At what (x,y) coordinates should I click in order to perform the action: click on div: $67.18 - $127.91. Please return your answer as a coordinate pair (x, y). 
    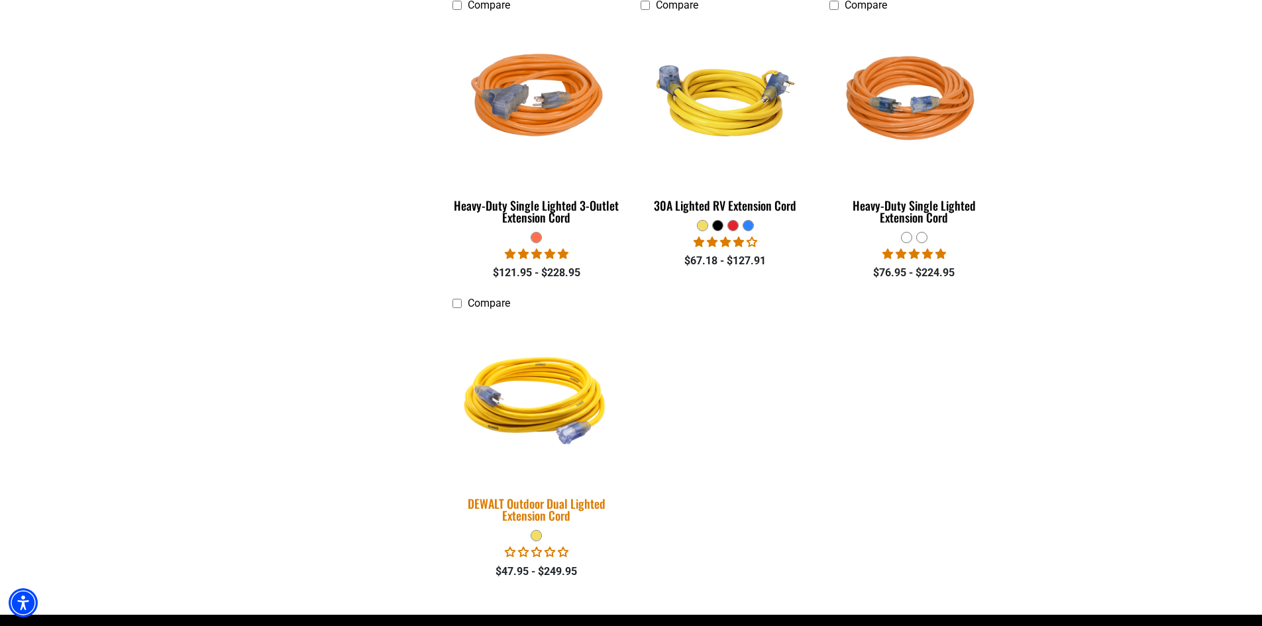
    Looking at the image, I should click on (725, 261).